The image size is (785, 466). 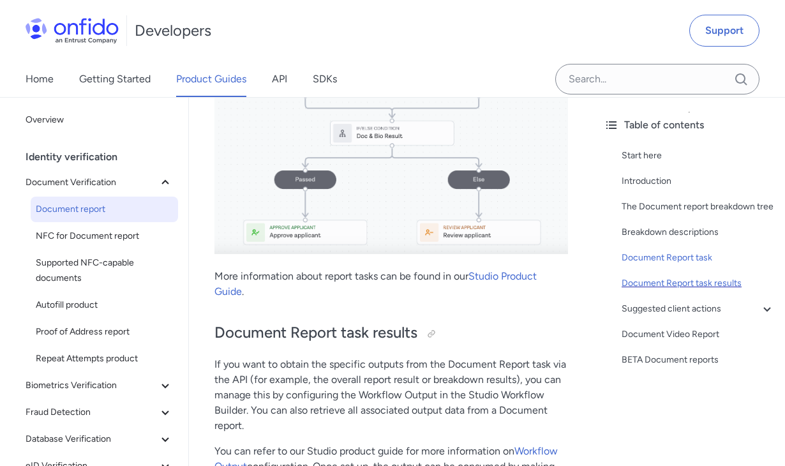 I want to click on span: Database Verification, so click(x=91, y=439).